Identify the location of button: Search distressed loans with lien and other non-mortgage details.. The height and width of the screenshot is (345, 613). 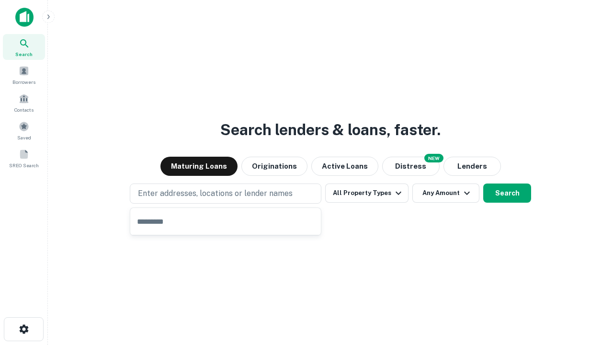
(411, 166).